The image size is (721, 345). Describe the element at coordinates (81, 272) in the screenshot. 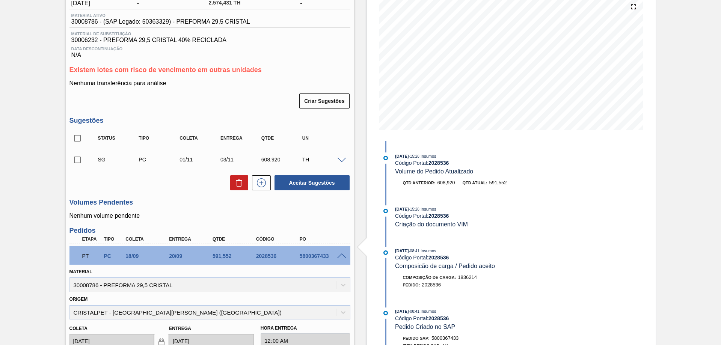

I see `label: Material` at that location.